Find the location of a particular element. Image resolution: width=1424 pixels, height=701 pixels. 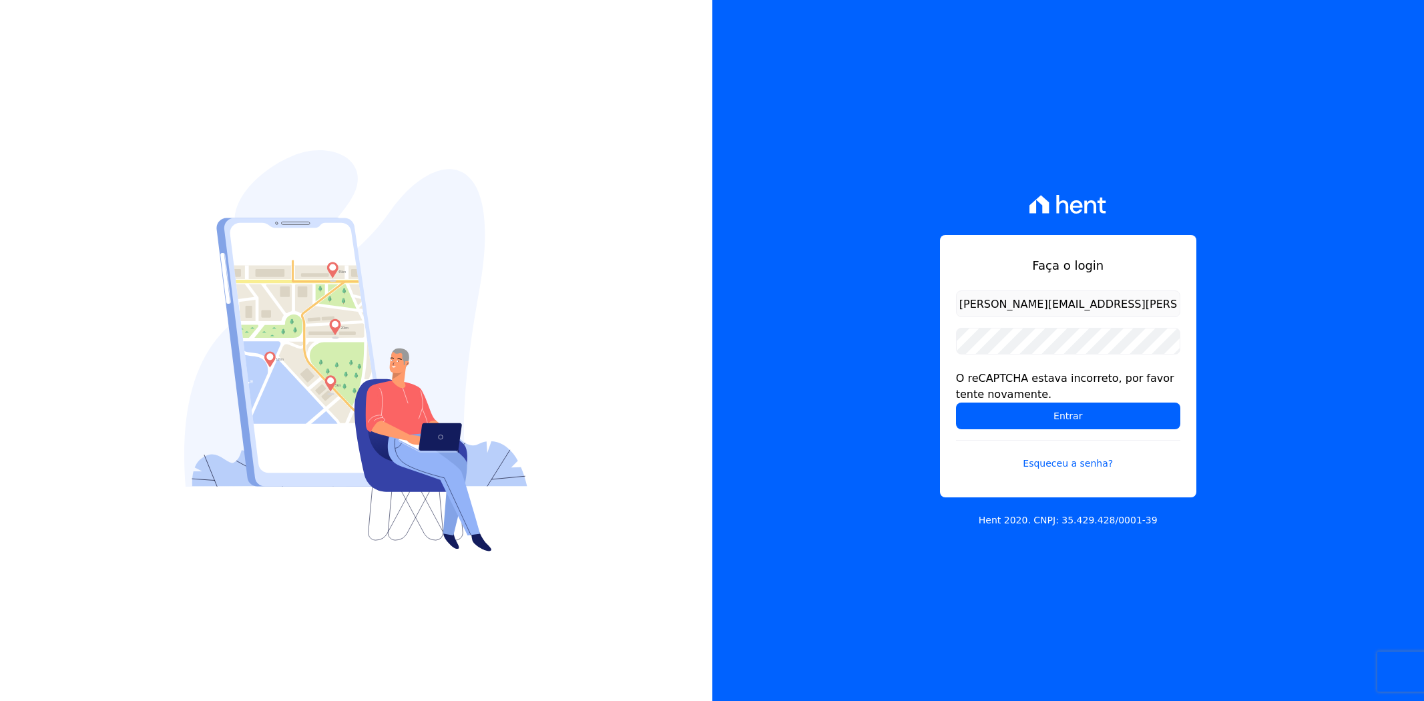

a: Esqueceu a senha? is located at coordinates (1068, 455).